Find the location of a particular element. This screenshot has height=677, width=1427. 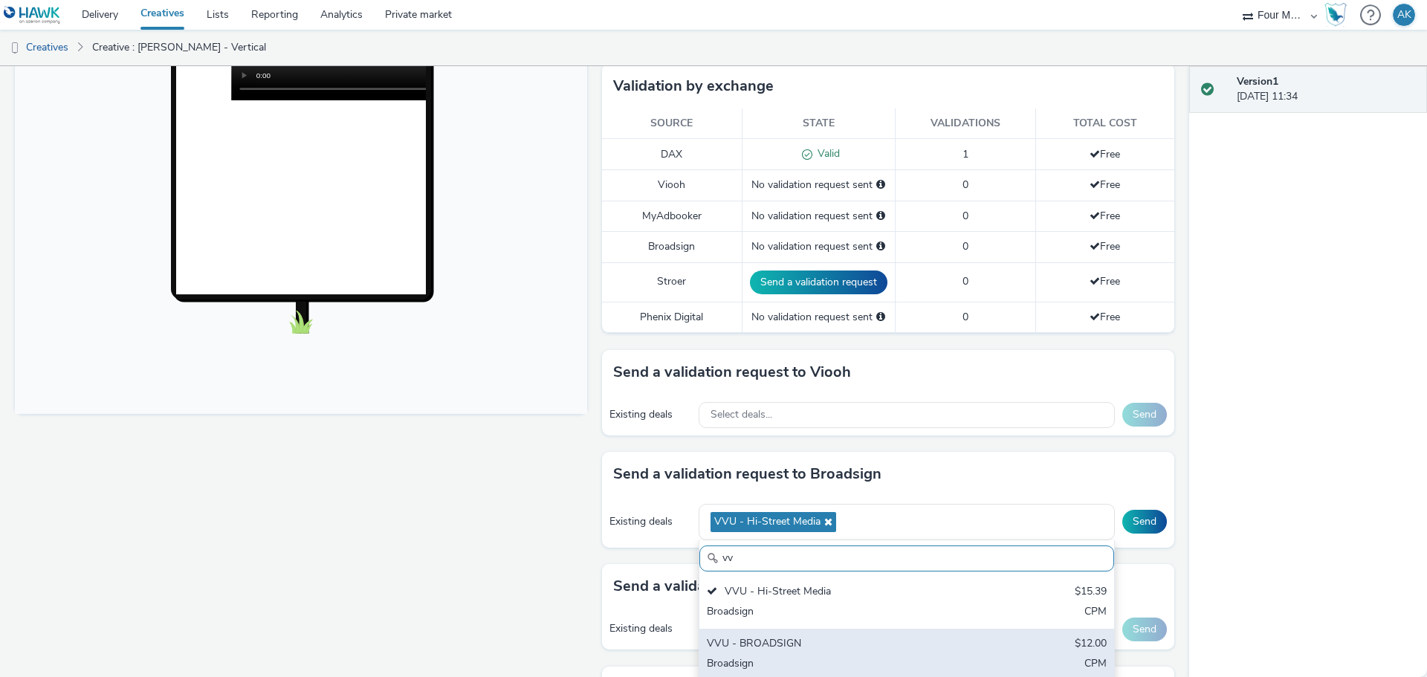

div: $12.00 is located at coordinates (1090, 644).